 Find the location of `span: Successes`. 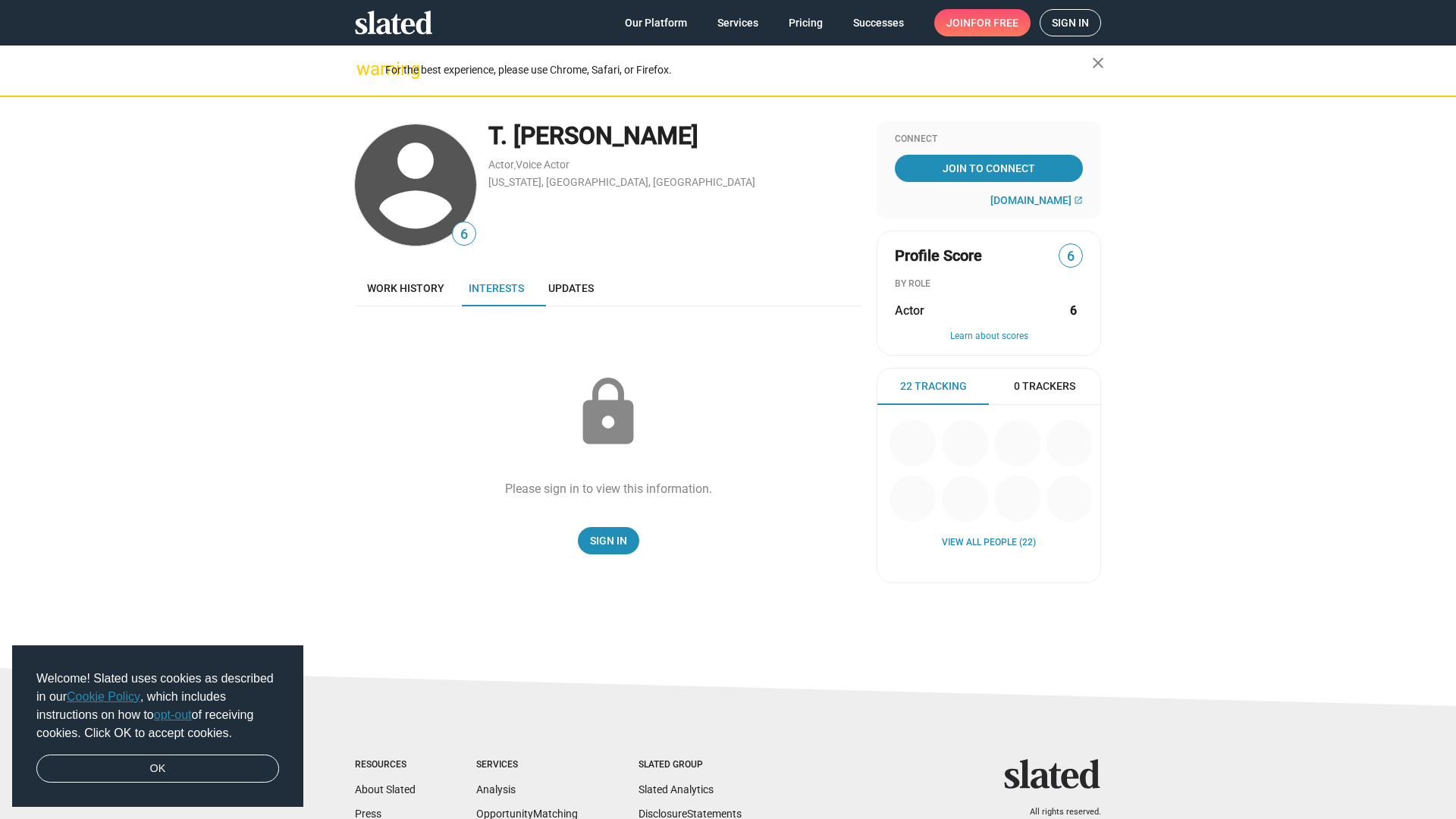

span: Successes is located at coordinates (878, 23).